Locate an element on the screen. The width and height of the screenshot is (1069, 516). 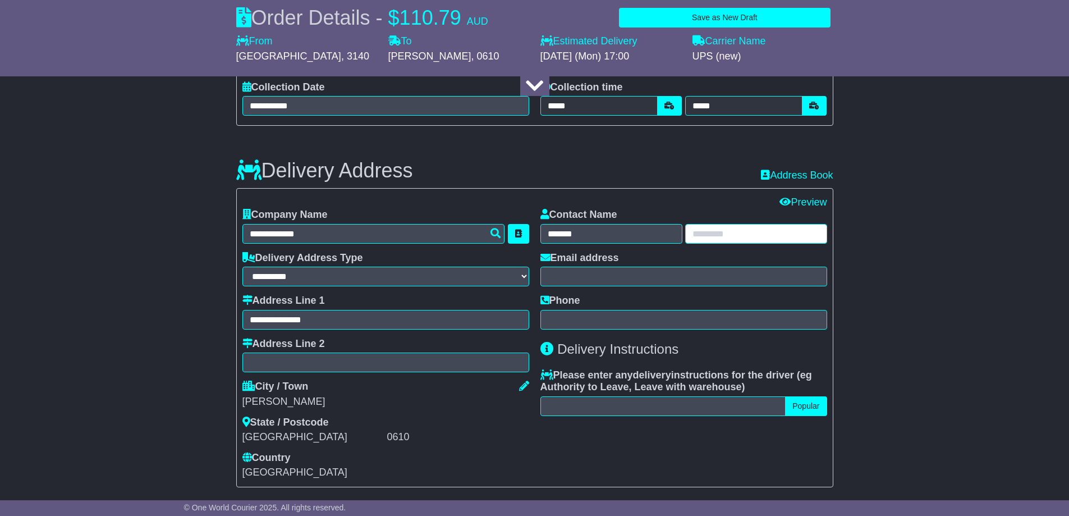
label: Country is located at coordinates (266, 458).